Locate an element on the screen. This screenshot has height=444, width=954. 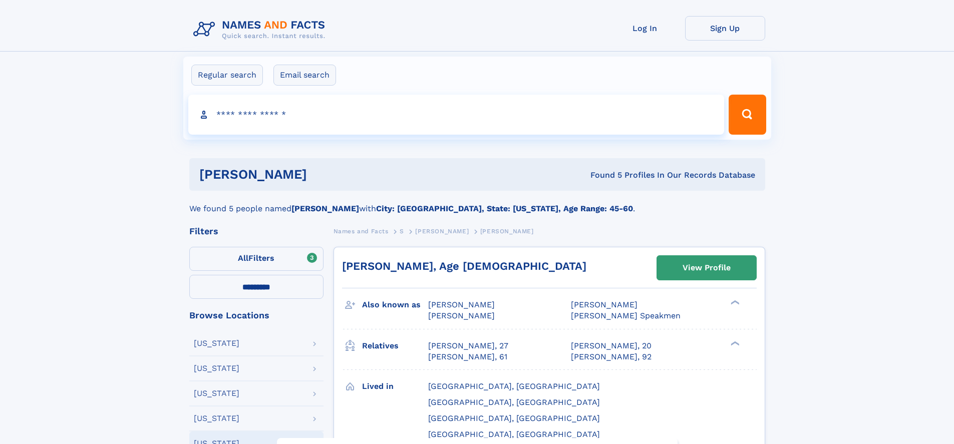
label: Regular search is located at coordinates (227, 75).